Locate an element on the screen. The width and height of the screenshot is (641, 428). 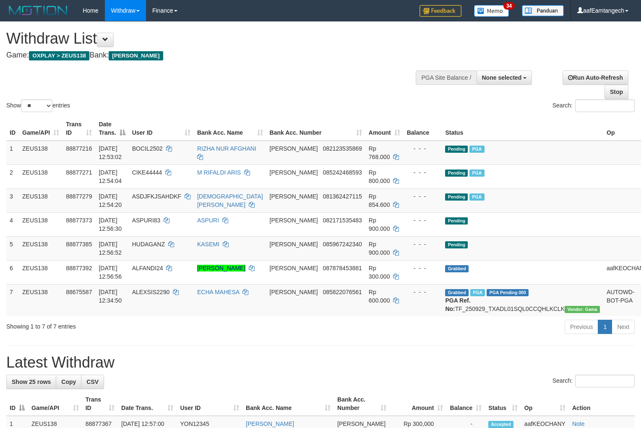
a: Note is located at coordinates (578, 424).